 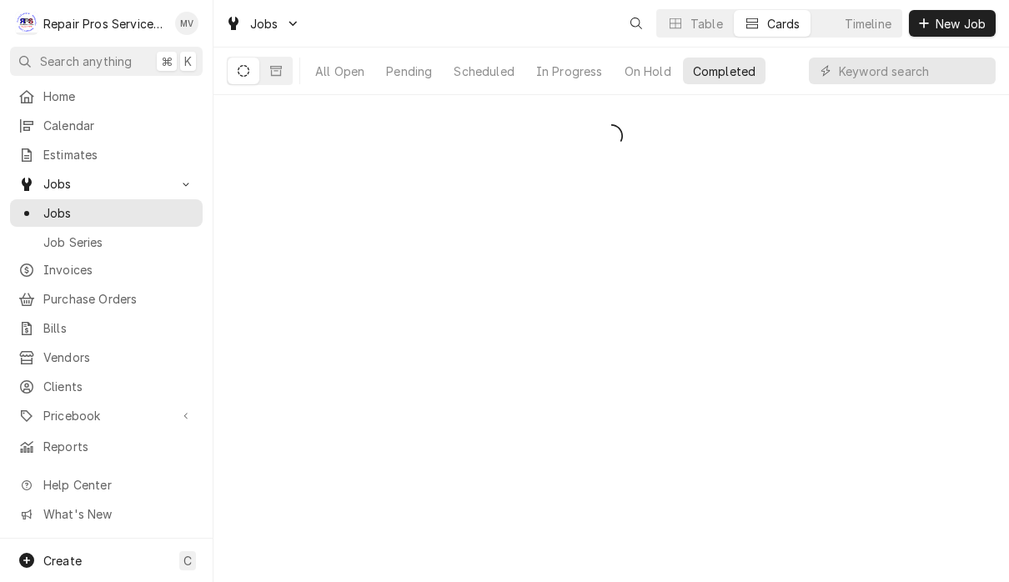 What do you see at coordinates (118, 357) in the screenshot?
I see `span: Vendors` at bounding box center [118, 357].